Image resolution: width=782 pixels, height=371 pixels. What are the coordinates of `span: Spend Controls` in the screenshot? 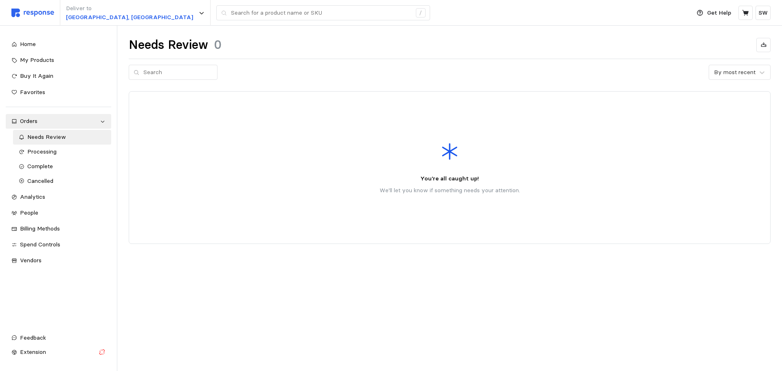 It's located at (40, 244).